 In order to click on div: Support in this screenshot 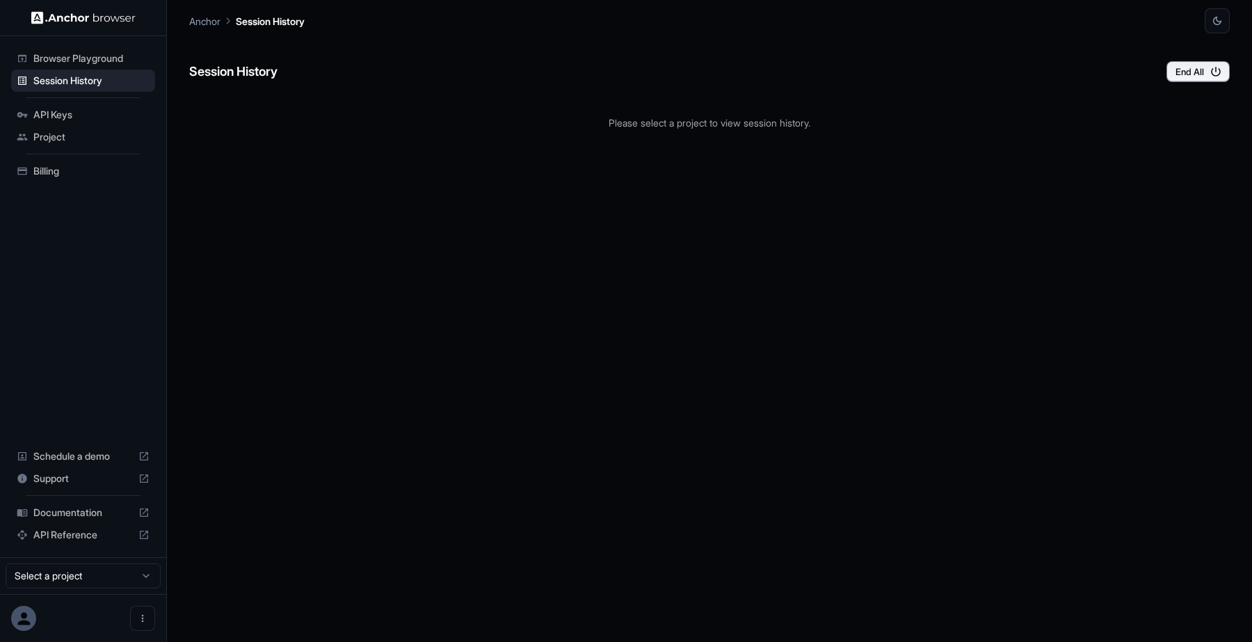, I will do `click(83, 479)`.